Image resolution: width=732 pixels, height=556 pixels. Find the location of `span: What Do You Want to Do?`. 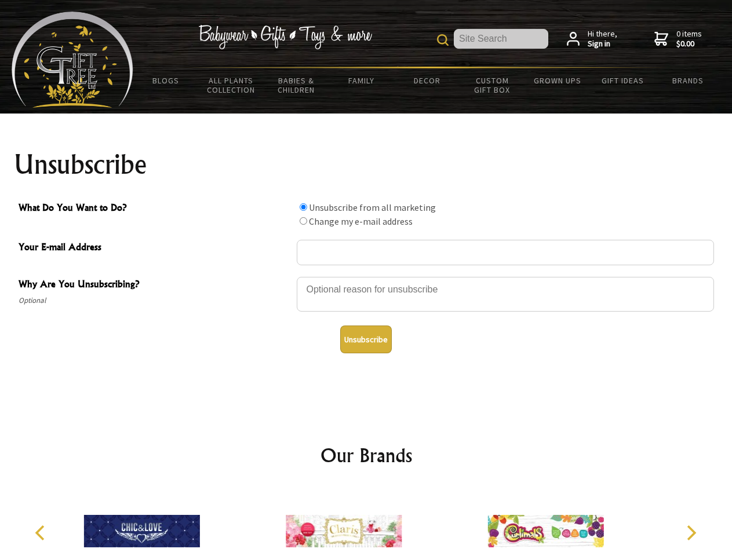

span: What Do You Want to Do? is located at coordinates (155, 209).